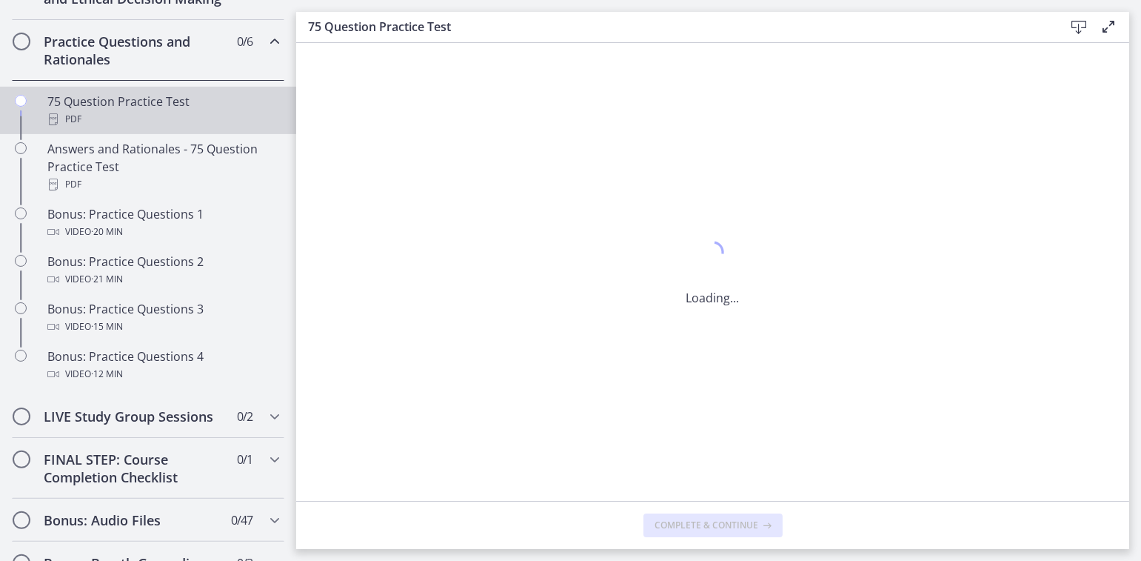 This screenshot has width=1141, height=561. I want to click on h2: FINAL STEP: Course Completion Checklist, so click(134, 468).